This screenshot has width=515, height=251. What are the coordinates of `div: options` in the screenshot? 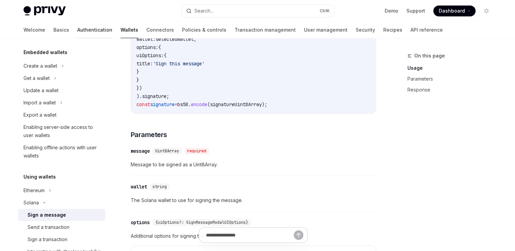 It's located at (140, 223).